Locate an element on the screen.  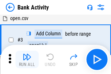
div: before is located at coordinates (72, 34).